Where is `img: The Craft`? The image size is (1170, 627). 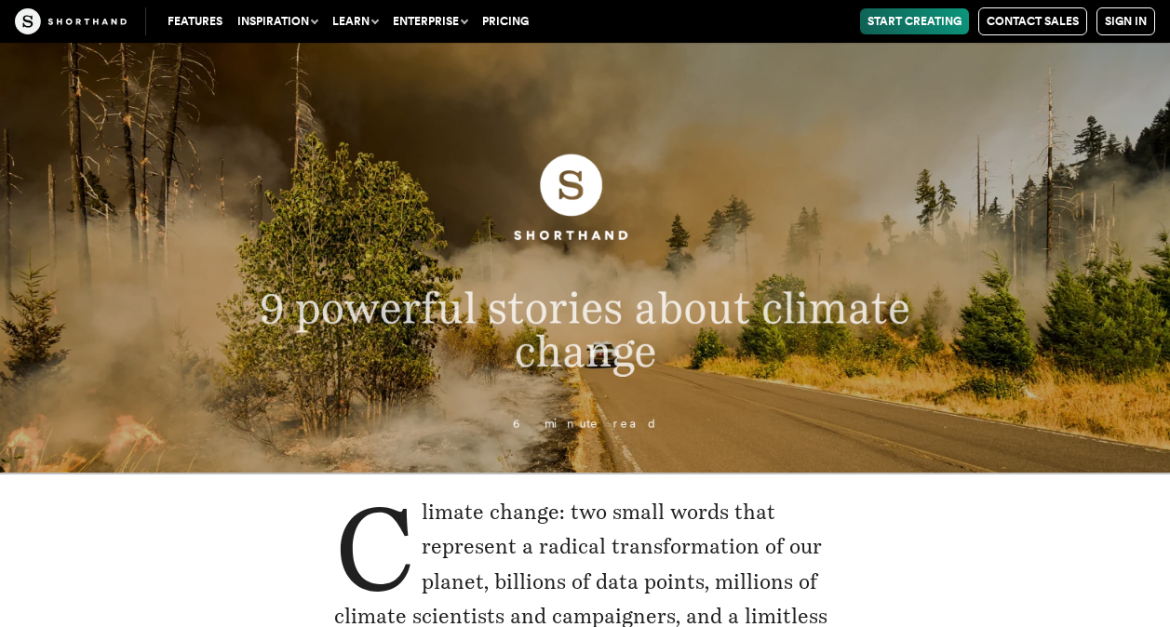
img: The Craft is located at coordinates (71, 21).